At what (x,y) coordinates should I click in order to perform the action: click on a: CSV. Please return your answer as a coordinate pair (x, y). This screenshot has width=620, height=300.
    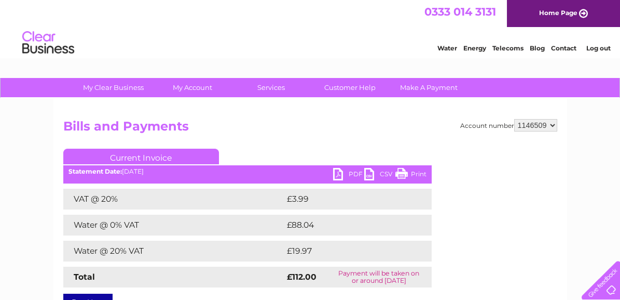
    Looking at the image, I should click on (380, 175).